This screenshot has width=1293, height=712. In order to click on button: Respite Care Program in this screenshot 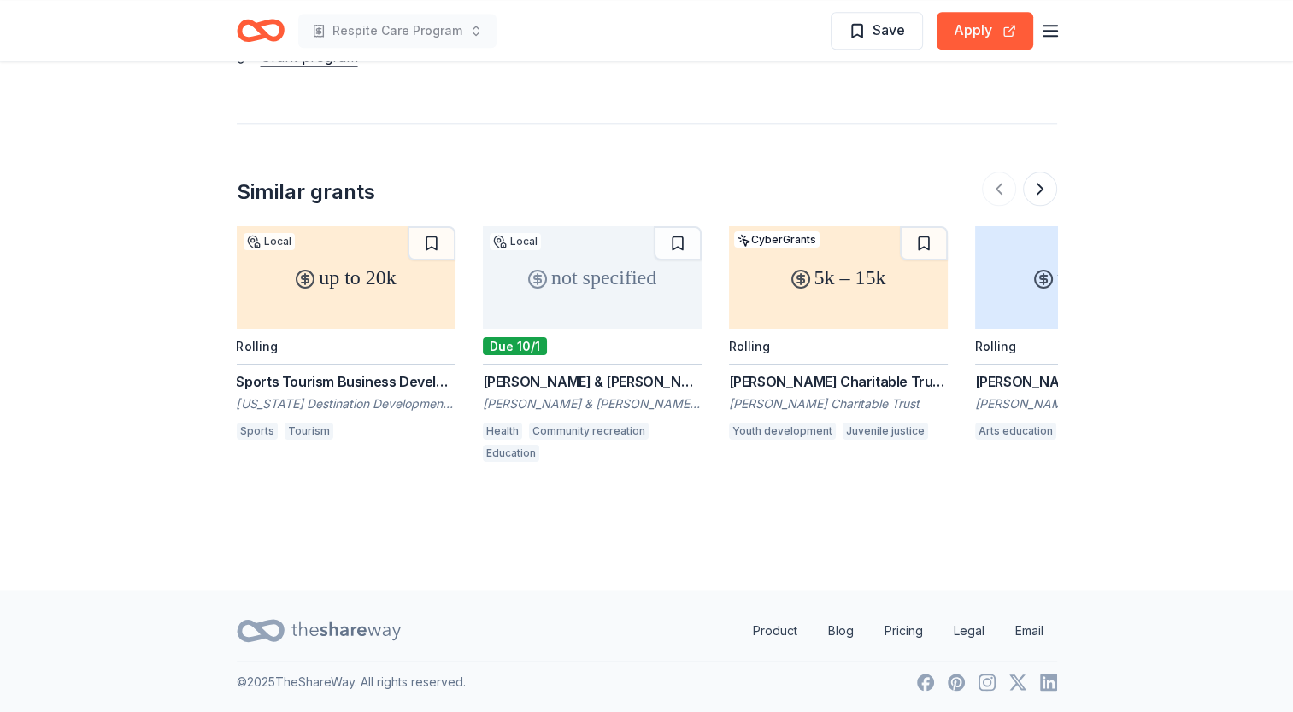, I will do `click(397, 31)`.